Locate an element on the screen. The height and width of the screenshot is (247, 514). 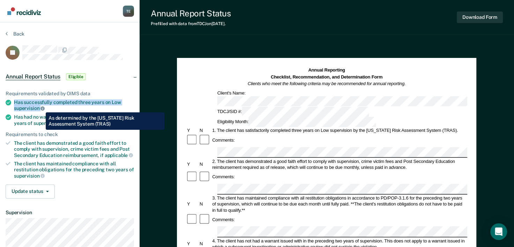
button: Download Form is located at coordinates (479, 17).